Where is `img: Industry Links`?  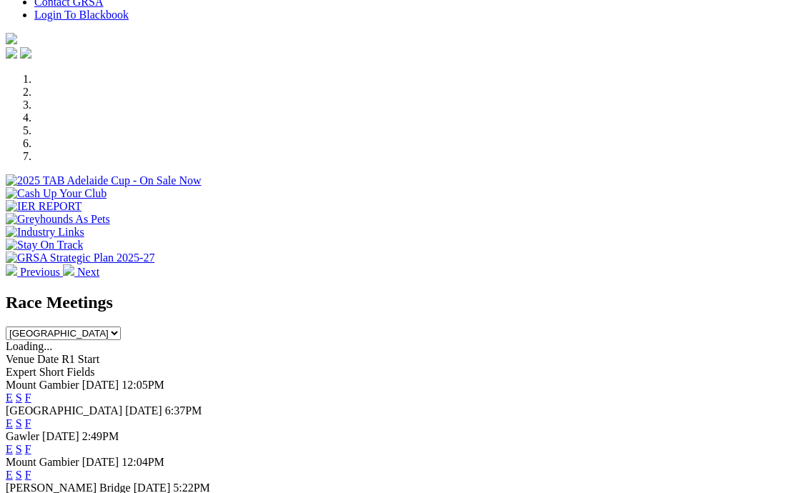
img: Industry Links is located at coordinates (45, 232).